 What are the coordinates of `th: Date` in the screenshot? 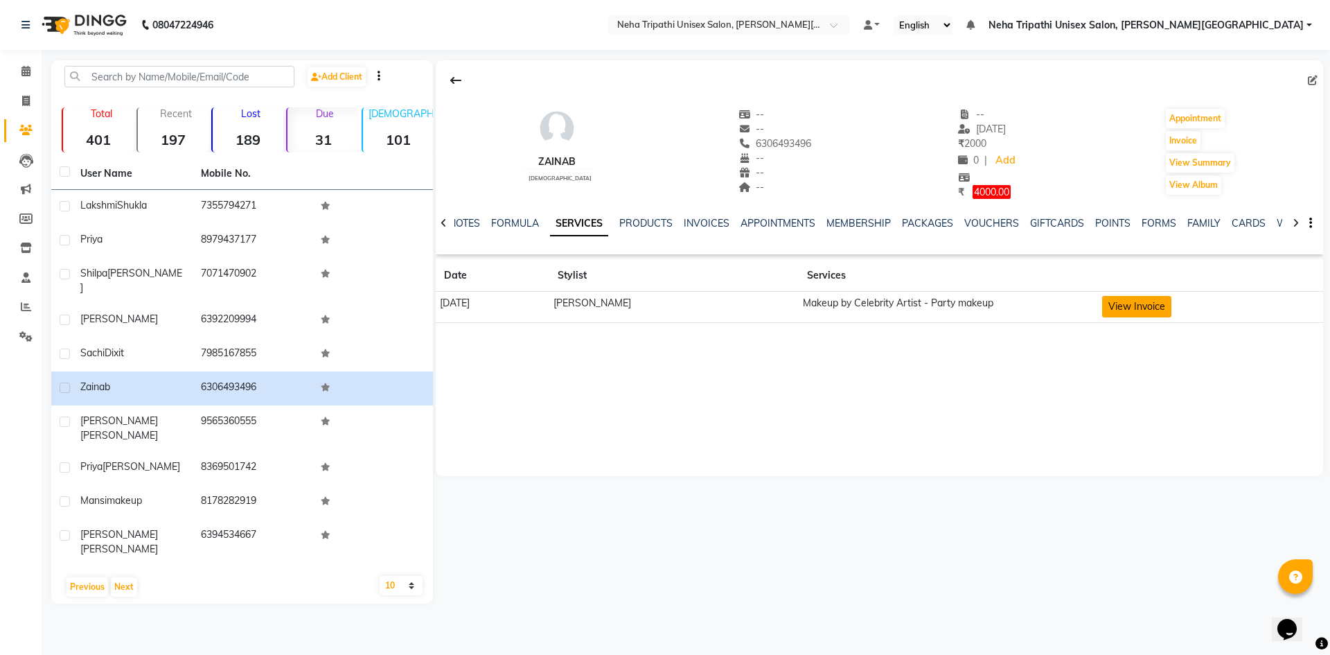 It's located at (493, 276).